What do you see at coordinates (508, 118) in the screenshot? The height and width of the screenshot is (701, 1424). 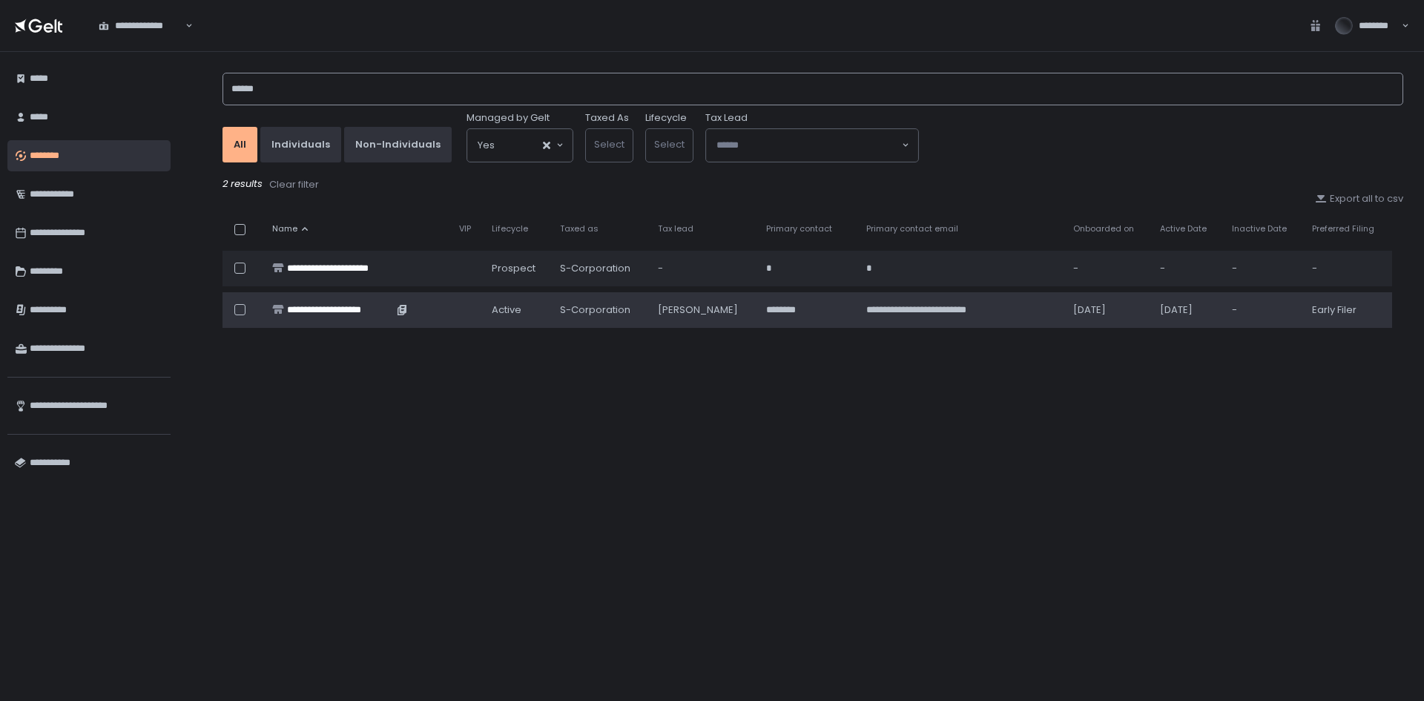 I see `span: Managed by Gelt` at bounding box center [508, 118].